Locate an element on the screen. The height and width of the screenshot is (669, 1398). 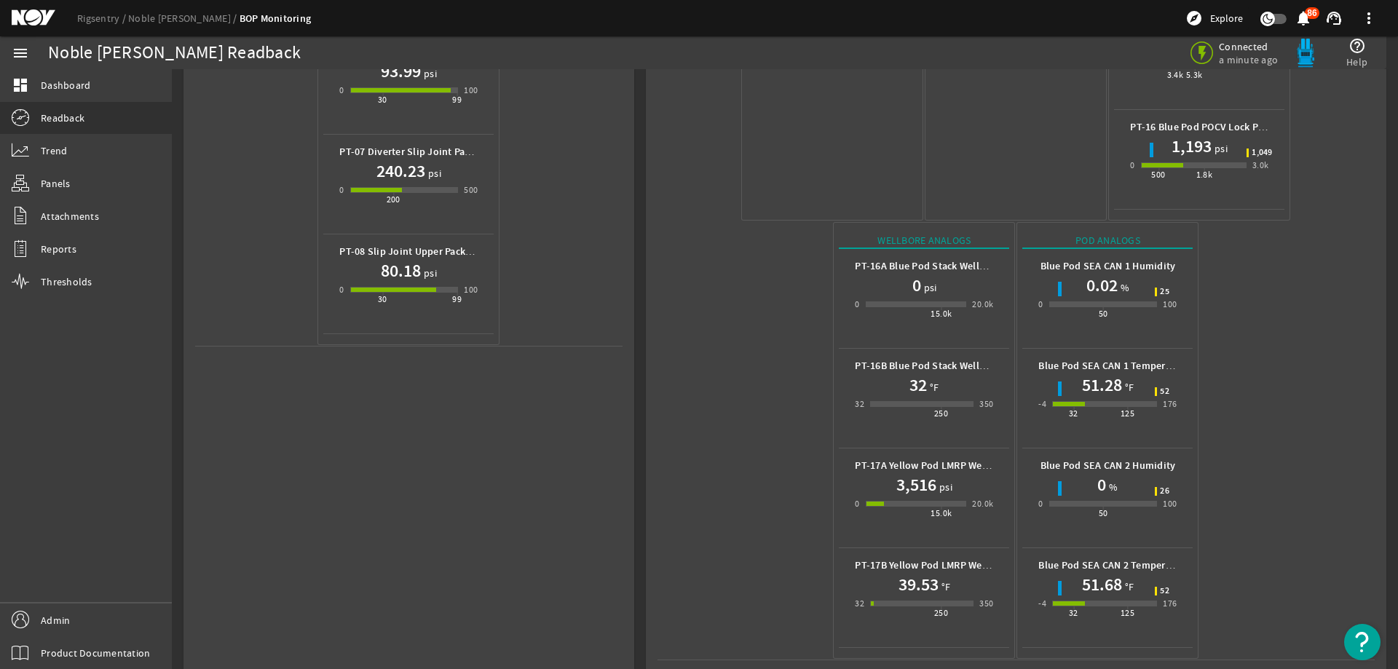
button: Explore is located at coordinates (1214, 18).